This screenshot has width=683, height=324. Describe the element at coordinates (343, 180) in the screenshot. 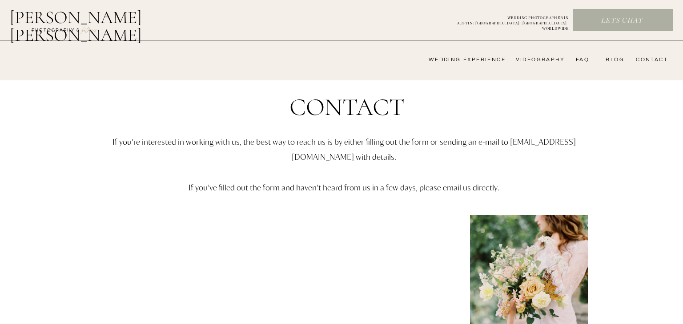

I see `p: If you’re interested in working with us, the best way to reach us is by either filling out the fo...` at that location.